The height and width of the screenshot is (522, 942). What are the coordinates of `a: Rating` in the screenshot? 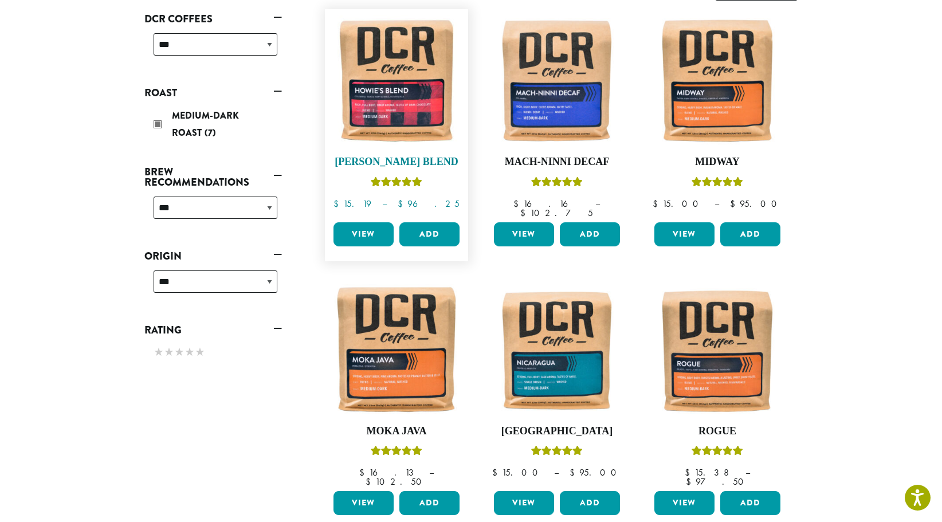 It's located at (213, 330).